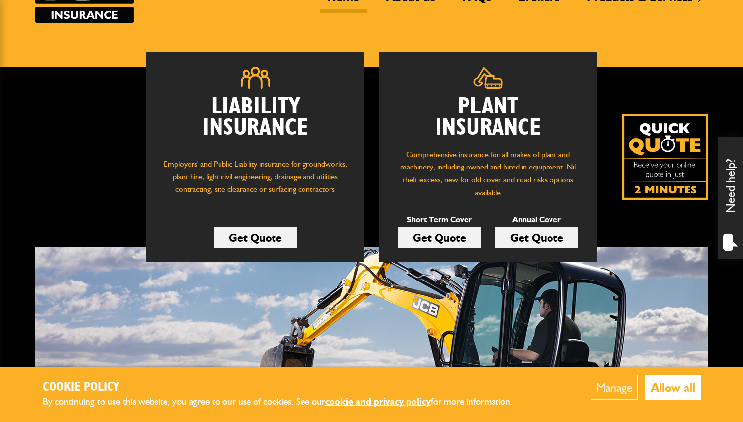  I want to click on img: Quick Quote, so click(665, 157).